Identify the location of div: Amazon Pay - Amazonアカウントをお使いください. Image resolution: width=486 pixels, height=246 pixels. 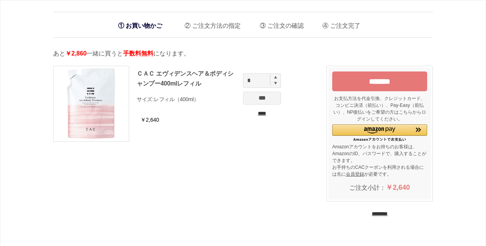
(380, 132).